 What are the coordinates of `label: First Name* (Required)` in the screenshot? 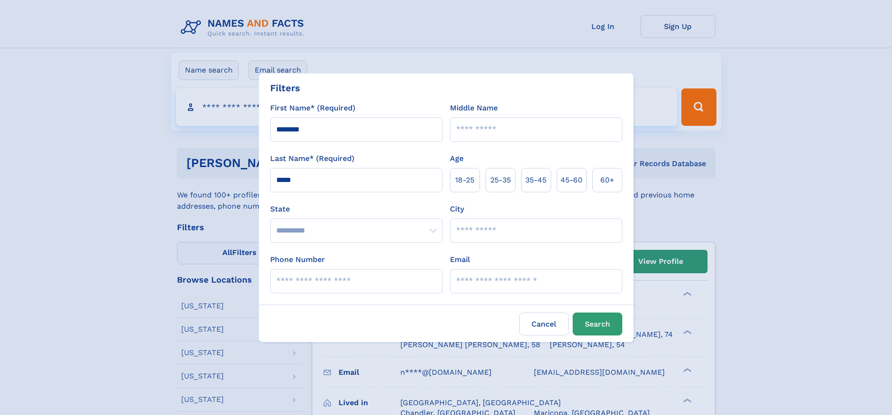 It's located at (313, 108).